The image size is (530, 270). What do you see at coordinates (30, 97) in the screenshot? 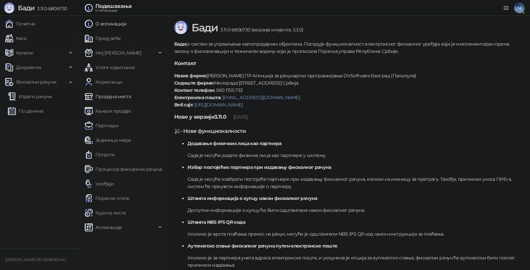
I see `a: Издати рачуни` at bounding box center [30, 97].